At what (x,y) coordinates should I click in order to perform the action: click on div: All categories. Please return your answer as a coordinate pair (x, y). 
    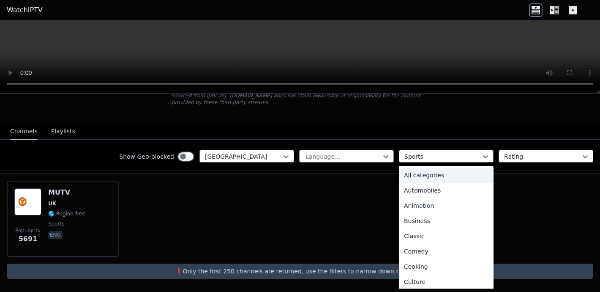
    Looking at the image, I should click on (446, 175).